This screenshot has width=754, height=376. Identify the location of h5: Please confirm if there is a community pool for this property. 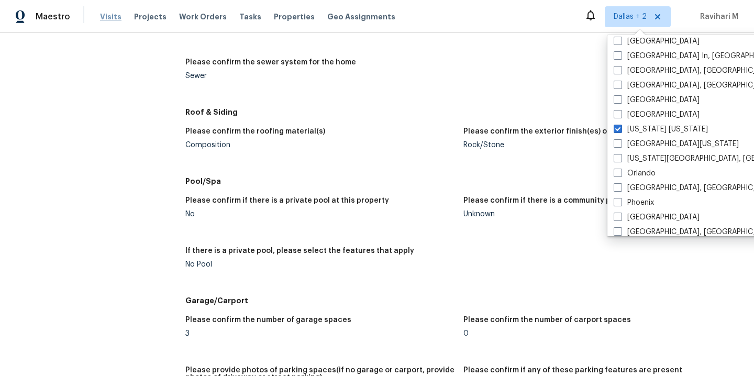
(574, 200).